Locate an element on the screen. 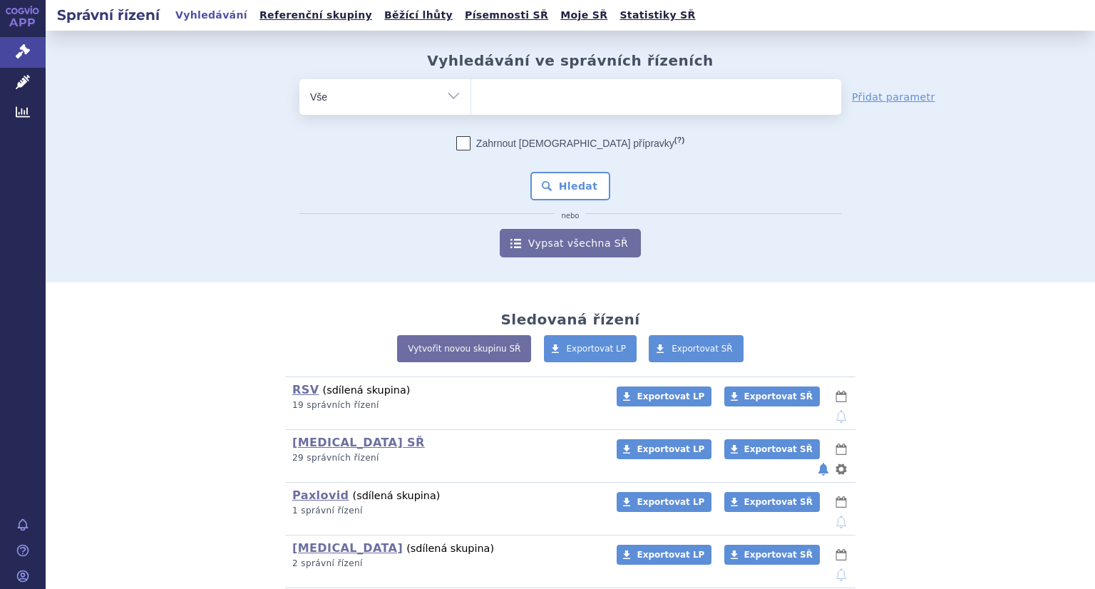  h2: Správní řízení is located at coordinates (108, 15).